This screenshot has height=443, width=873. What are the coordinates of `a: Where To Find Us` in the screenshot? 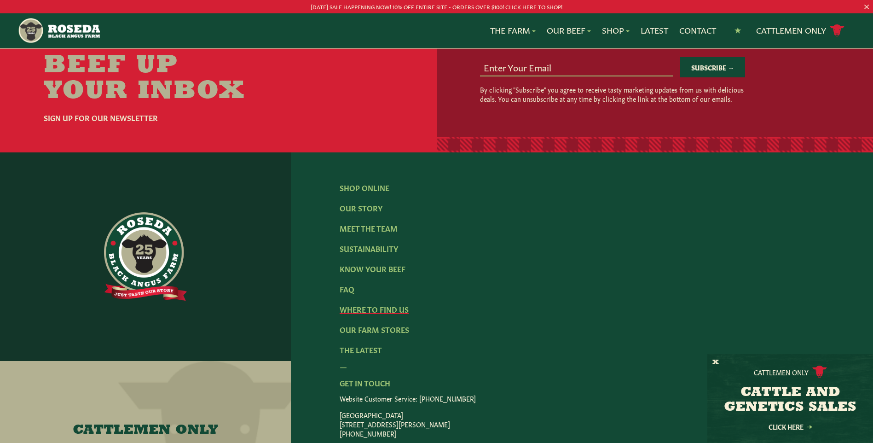 It's located at (374, 309).